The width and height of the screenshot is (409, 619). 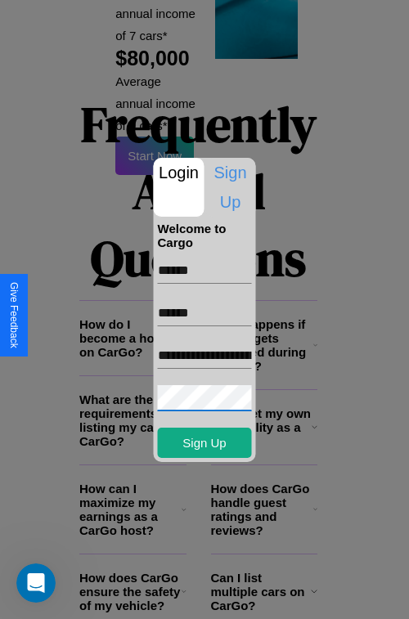 What do you see at coordinates (204, 235) in the screenshot?
I see `h4: Welcome to Cargo` at bounding box center [204, 235].